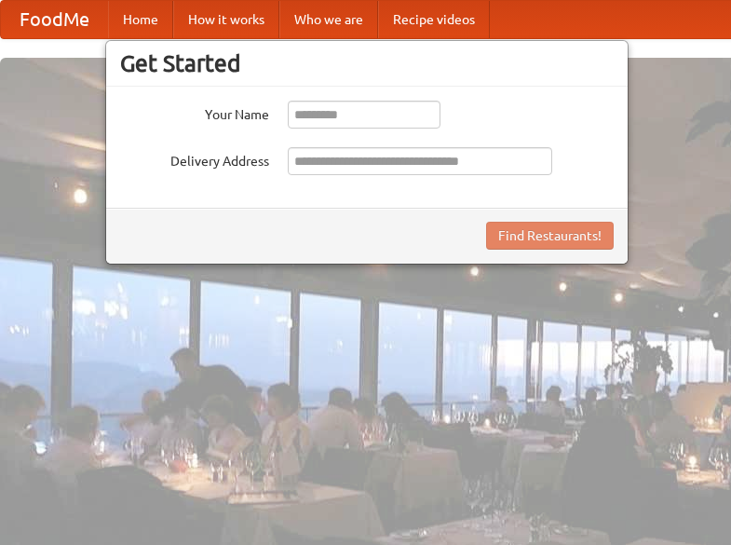  I want to click on a: Home, so click(141, 20).